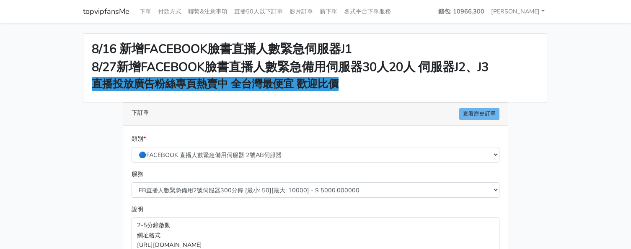 The height and width of the screenshot is (249, 631). What do you see at coordinates (215, 84) in the screenshot?
I see `strong: 直播投放廣告粉絲專頁熱賣中 全台灣最便宜 歡迎比價` at bounding box center [215, 84].